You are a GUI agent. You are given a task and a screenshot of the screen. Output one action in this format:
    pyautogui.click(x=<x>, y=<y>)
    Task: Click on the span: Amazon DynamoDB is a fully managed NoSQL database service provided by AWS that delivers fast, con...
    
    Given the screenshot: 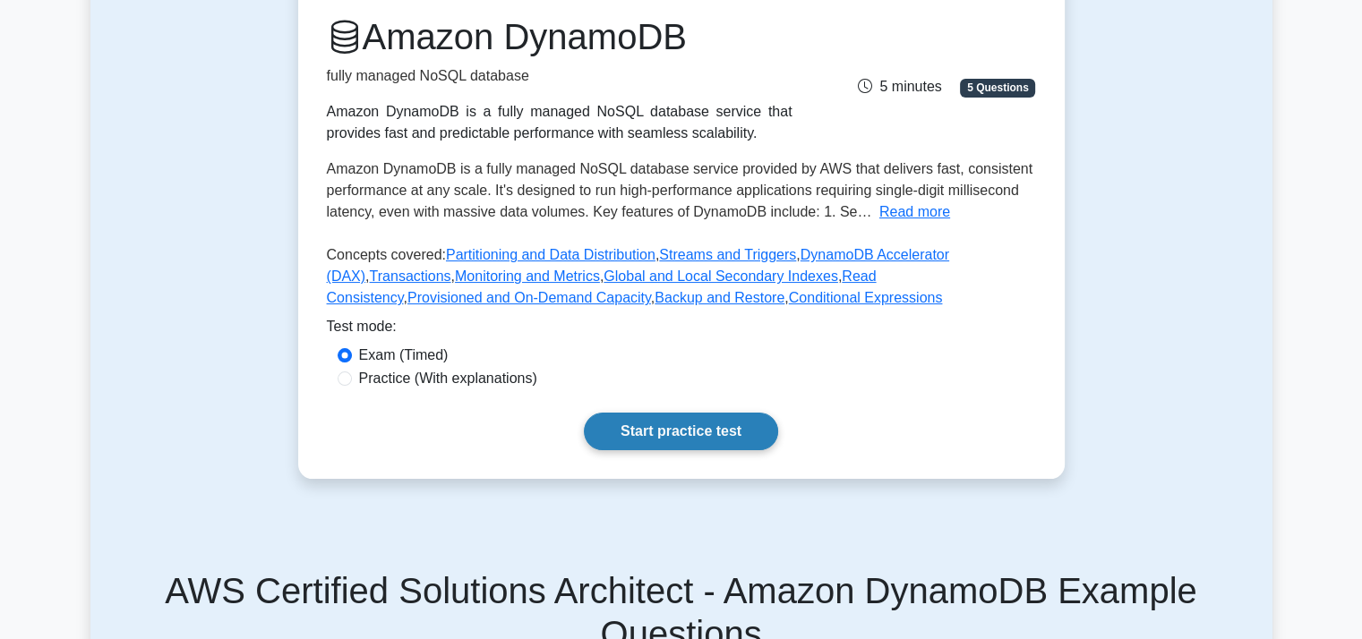 What is the action you would take?
    pyautogui.click(x=680, y=190)
    